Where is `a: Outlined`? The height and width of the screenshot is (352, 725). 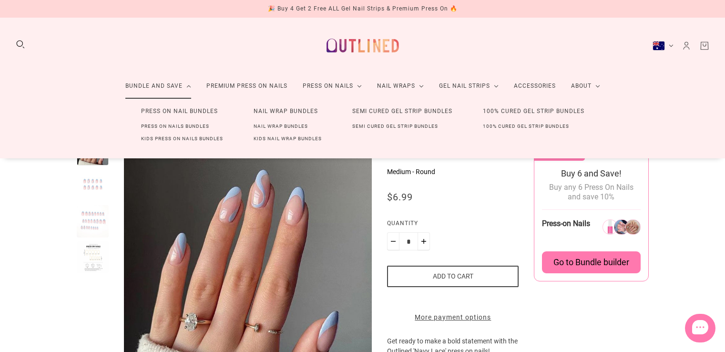
a: Outlined is located at coordinates (363, 45).